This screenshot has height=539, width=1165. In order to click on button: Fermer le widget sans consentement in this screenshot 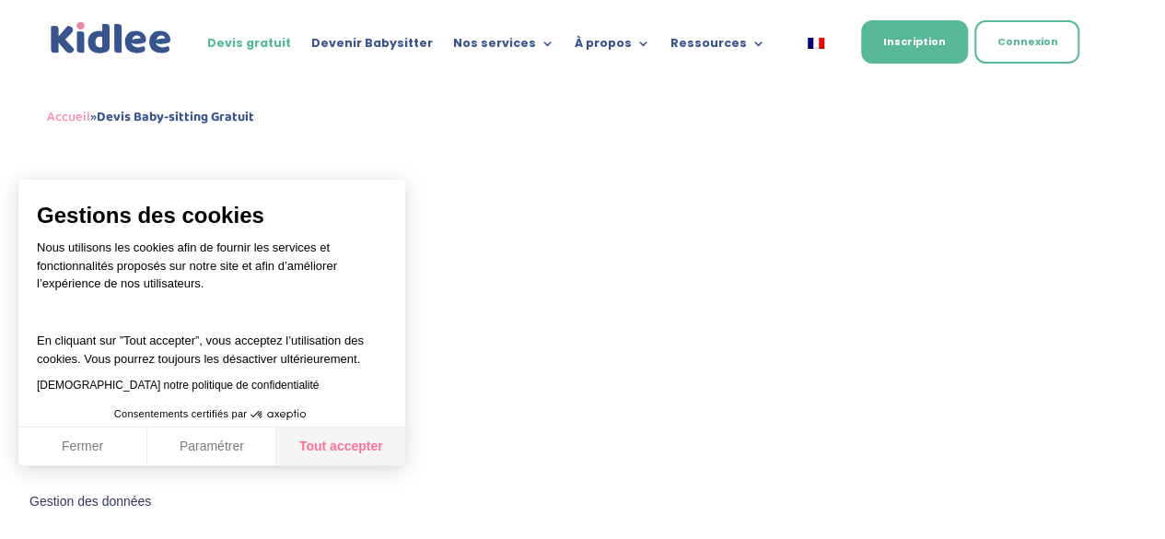, I will do `click(90, 502)`.